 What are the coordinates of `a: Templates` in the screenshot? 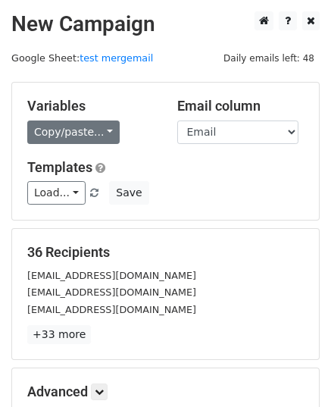 It's located at (60, 167).